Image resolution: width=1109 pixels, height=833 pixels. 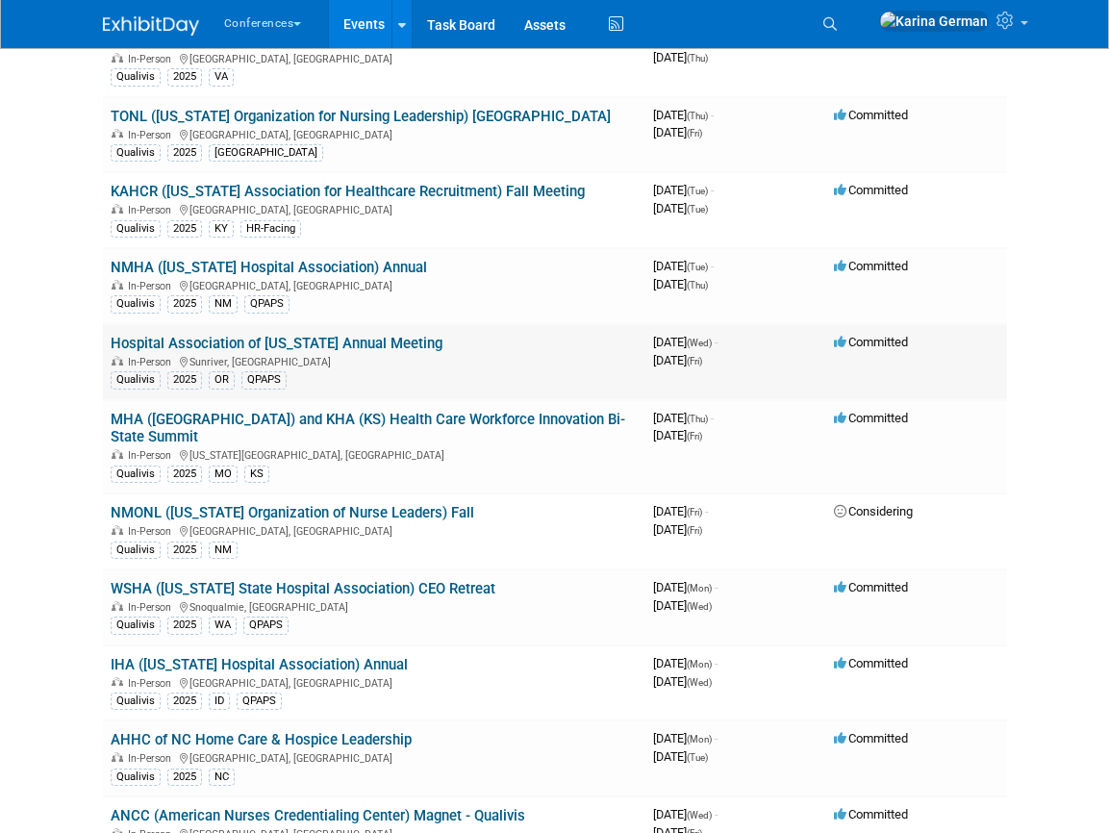 I want to click on div: MO, so click(x=223, y=474).